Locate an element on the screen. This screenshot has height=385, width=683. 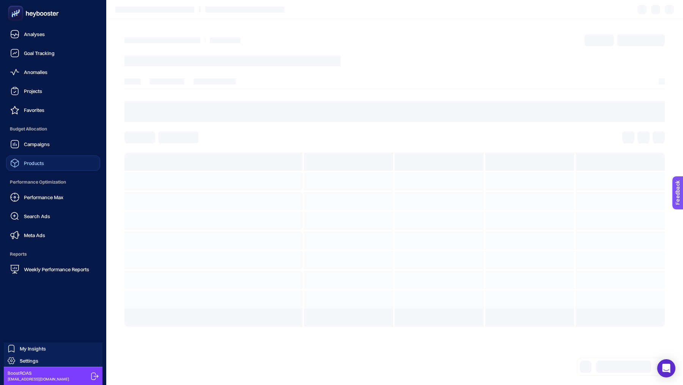
a: Search Ads is located at coordinates (53, 216).